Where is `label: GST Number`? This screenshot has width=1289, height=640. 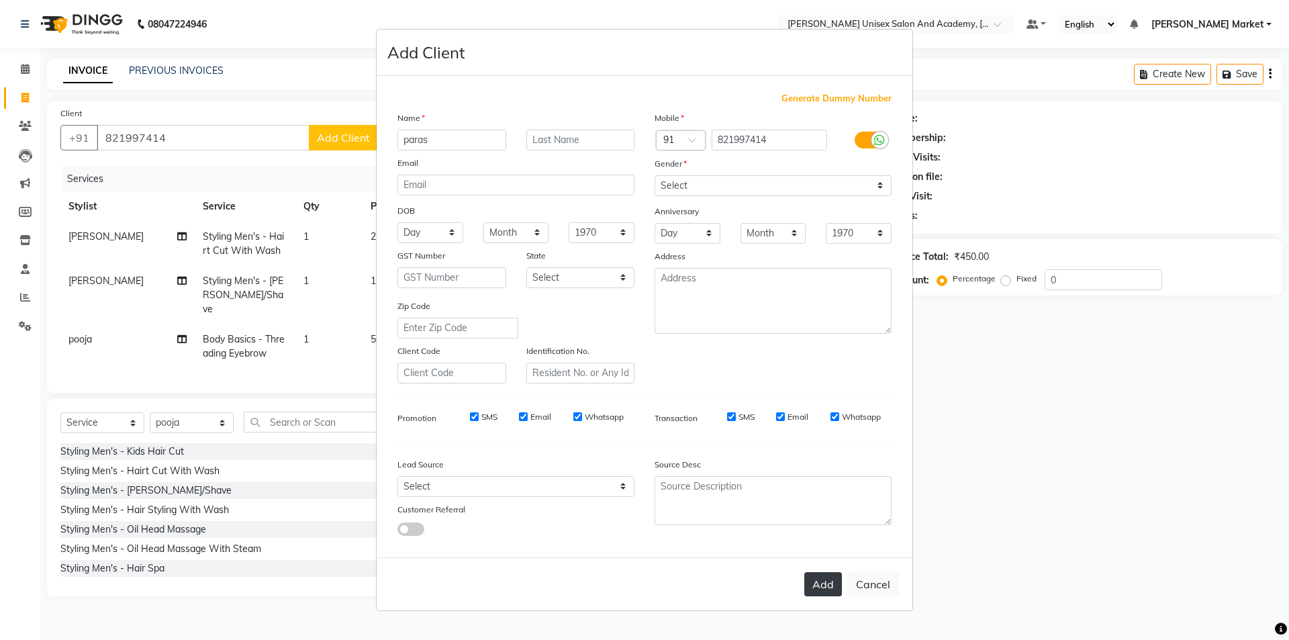
label: GST Number is located at coordinates (421, 256).